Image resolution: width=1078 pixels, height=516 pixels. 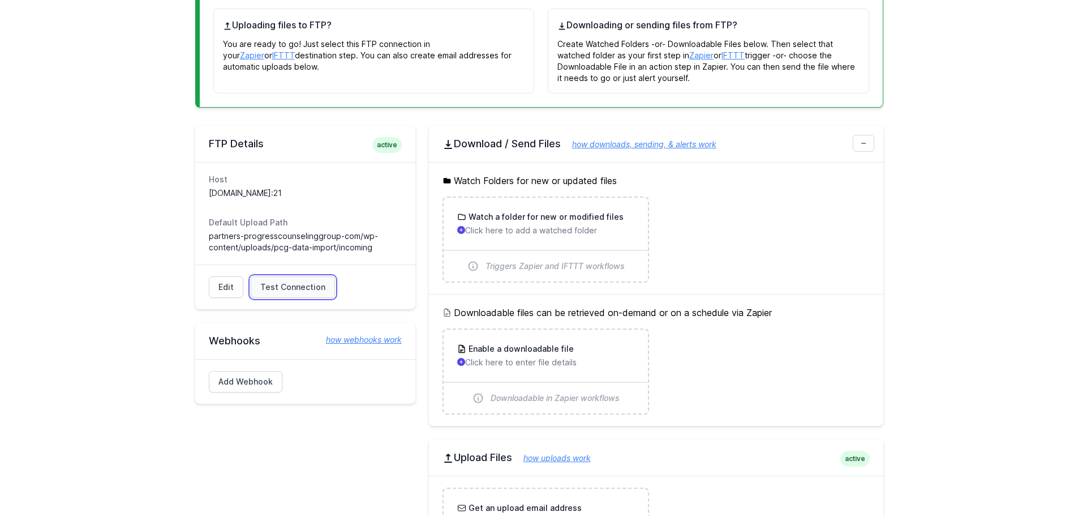 What do you see at coordinates (374, 52) in the screenshot?
I see `p: You are ready to go! Just select this FTP connection in your or destination step. You can also cr...` at bounding box center [374, 52].